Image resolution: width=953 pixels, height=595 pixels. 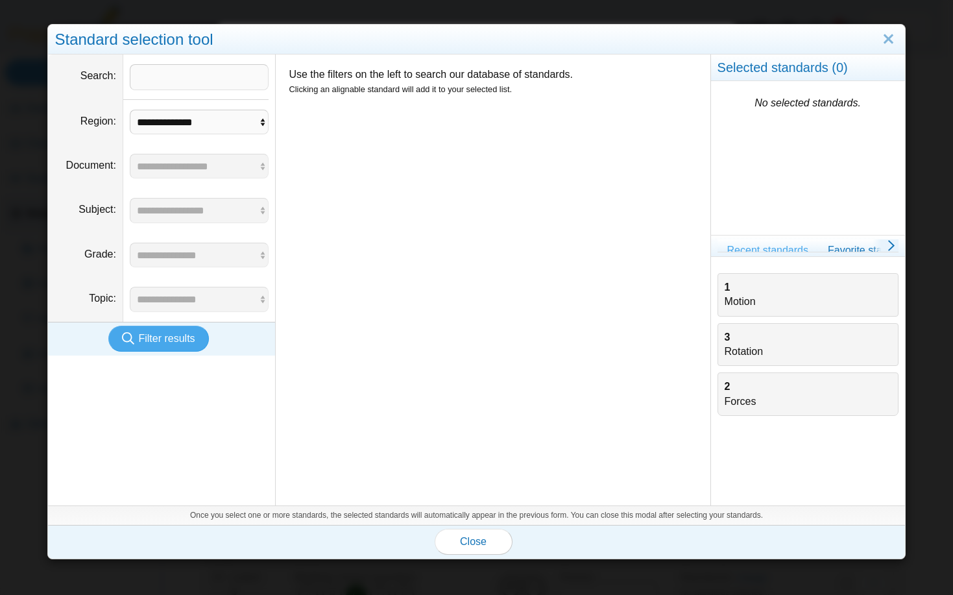 What do you see at coordinates (100, 254) in the screenshot?
I see `label: Grade` at bounding box center [100, 254].